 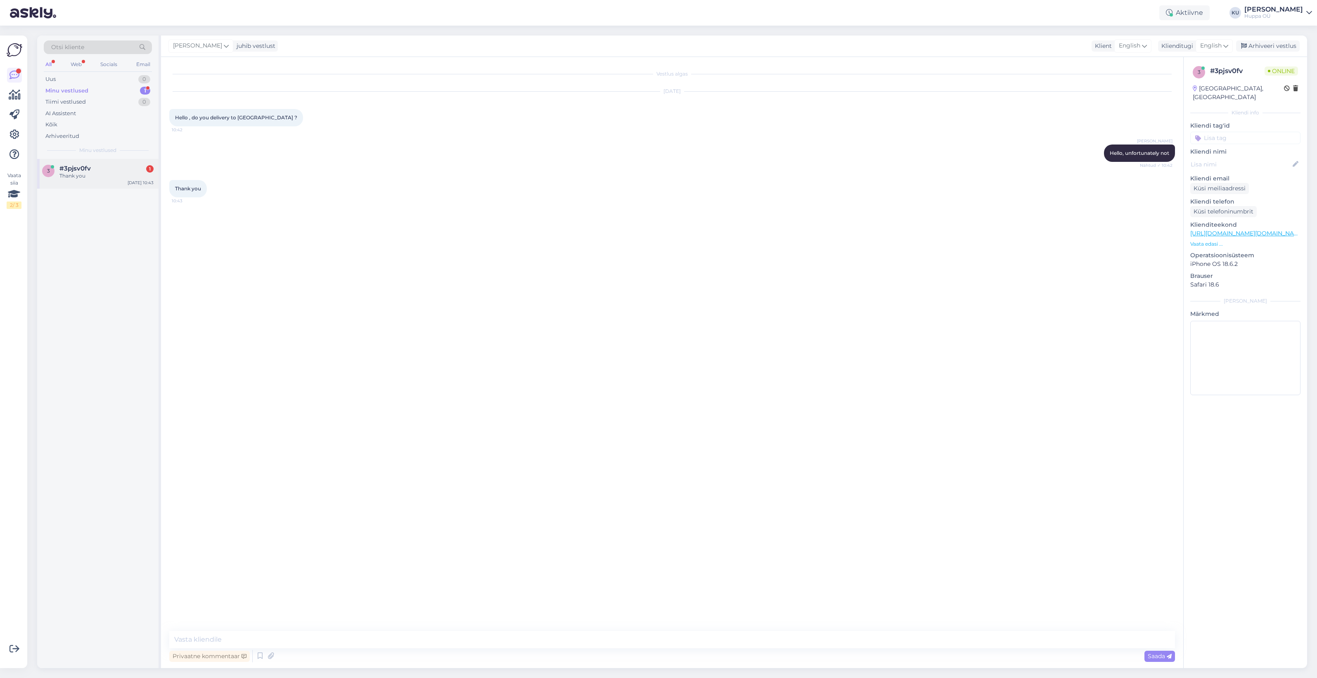 I want to click on p: Operatsioonisüsteem, so click(x=1245, y=255).